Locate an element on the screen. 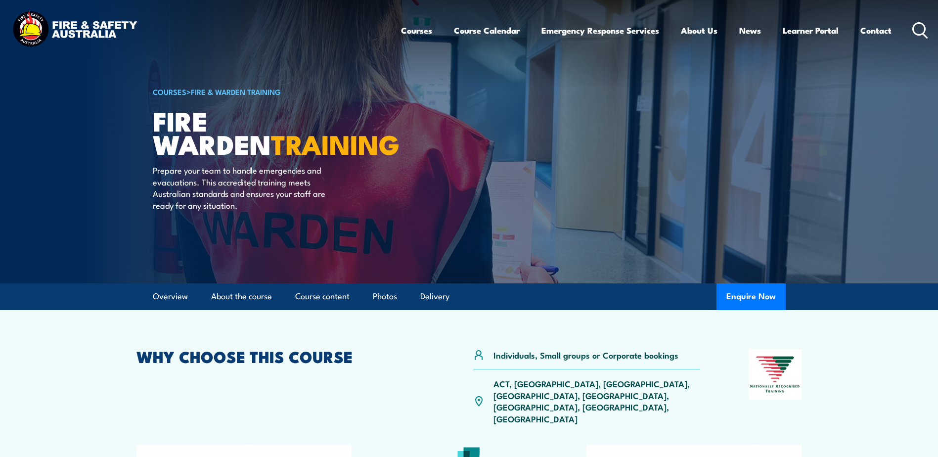 The height and width of the screenshot is (457, 938). a: About the course is located at coordinates (241, 296).